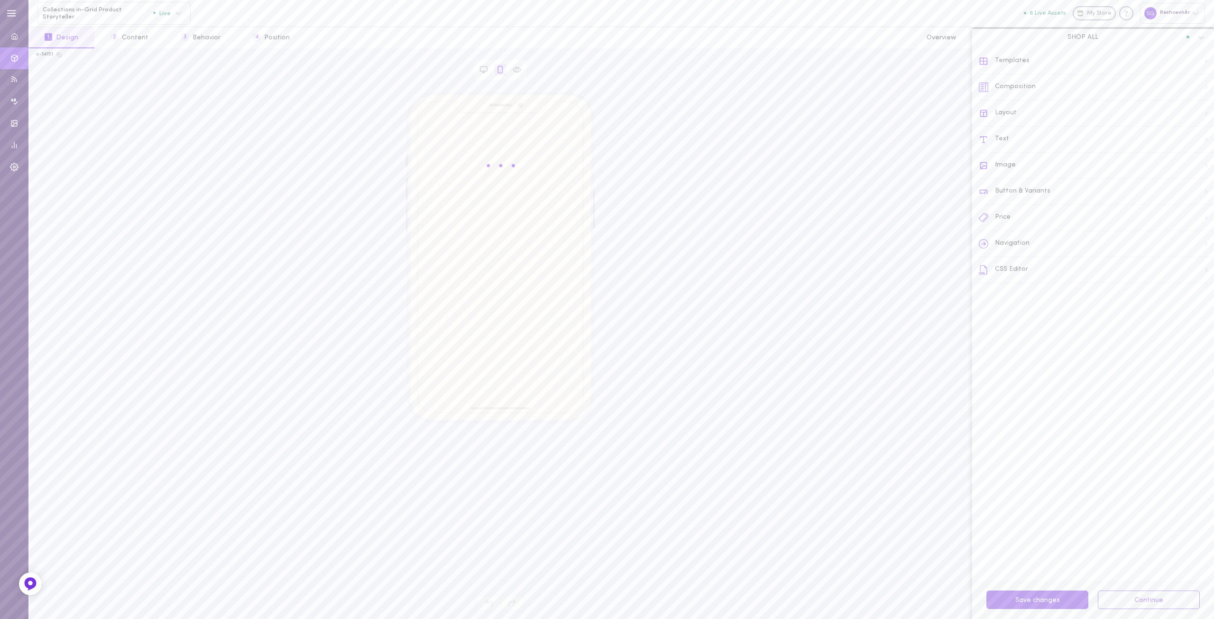 This screenshot has width=1214, height=619. What do you see at coordinates (1097, 139) in the screenshot?
I see `div: Text` at bounding box center [1097, 139].